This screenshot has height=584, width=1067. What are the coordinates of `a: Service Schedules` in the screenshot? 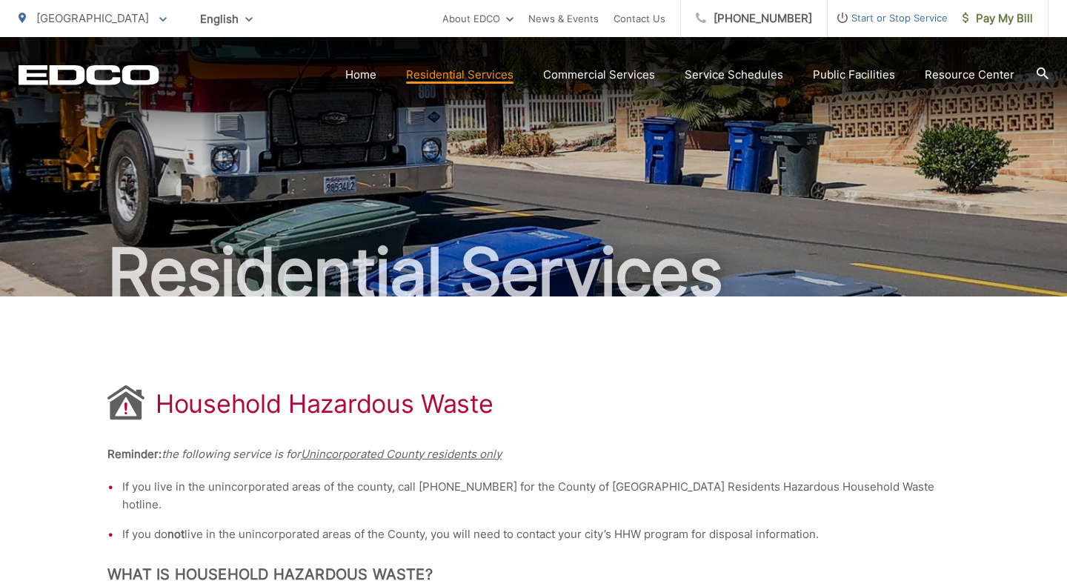 It's located at (734, 75).